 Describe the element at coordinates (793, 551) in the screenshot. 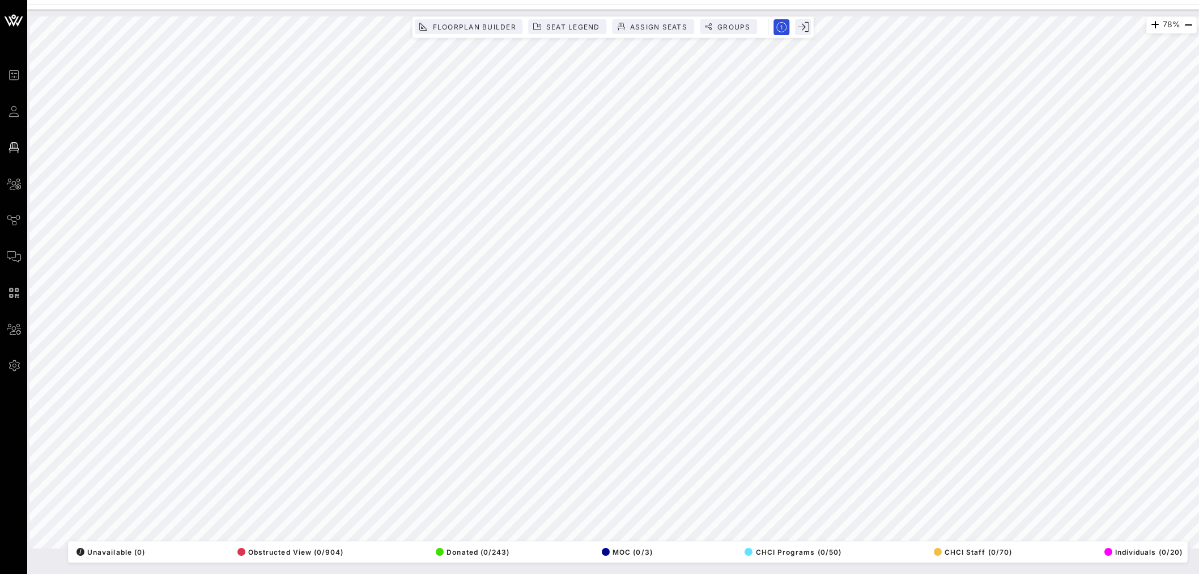

I see `span: CHCI Programs (0/50)` at that location.